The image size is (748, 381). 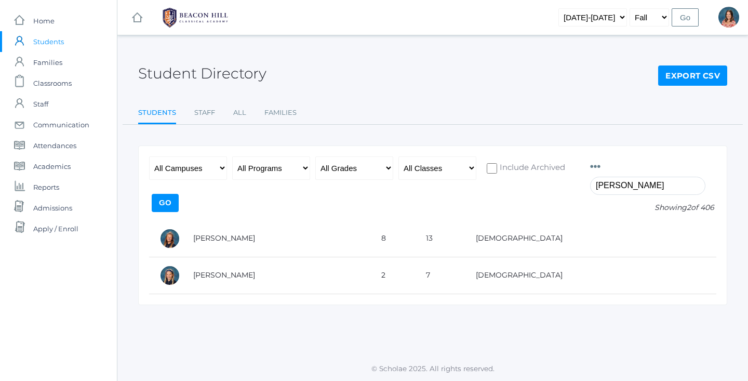 What do you see at coordinates (280, 113) in the screenshot?
I see `a: Families` at bounding box center [280, 113].